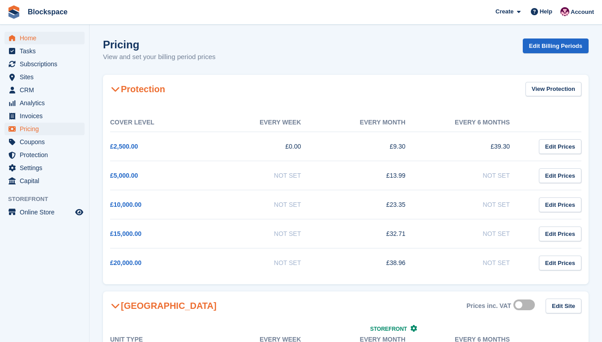 The height and width of the screenshot is (342, 602). I want to click on a: £5,000.00, so click(124, 175).